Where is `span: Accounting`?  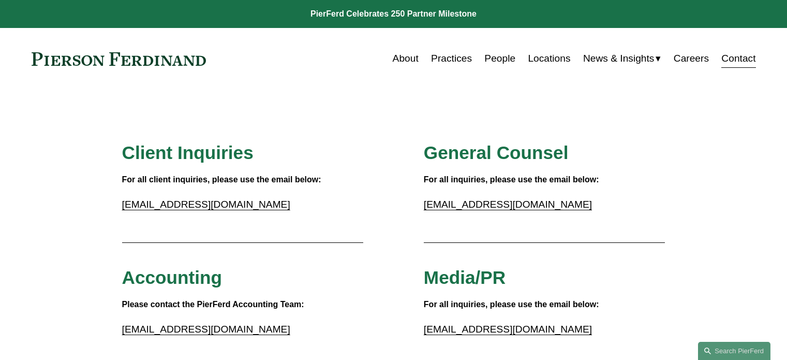
span: Accounting is located at coordinates (172, 277).